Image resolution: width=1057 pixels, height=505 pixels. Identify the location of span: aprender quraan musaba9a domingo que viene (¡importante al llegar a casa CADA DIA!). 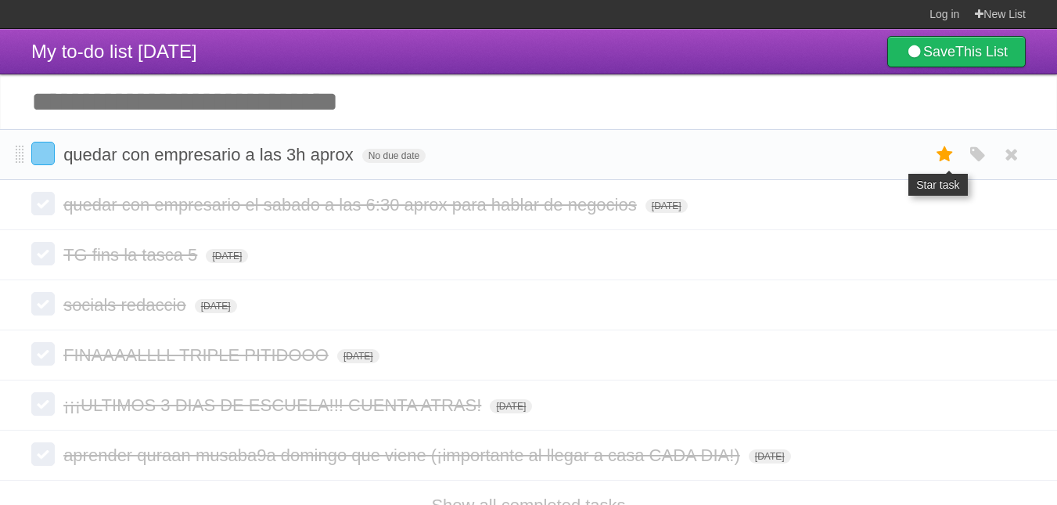
(404, 455).